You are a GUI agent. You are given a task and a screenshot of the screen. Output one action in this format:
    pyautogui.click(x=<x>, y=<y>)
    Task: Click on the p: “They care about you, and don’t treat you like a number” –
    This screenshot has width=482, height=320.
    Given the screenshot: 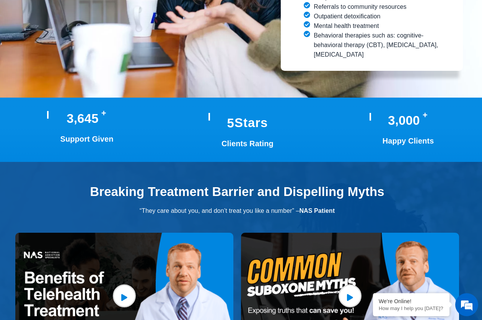 What is the action you would take?
    pyautogui.click(x=237, y=211)
    